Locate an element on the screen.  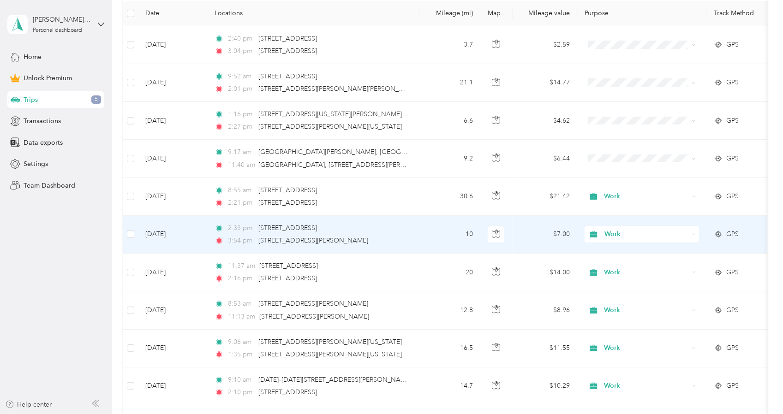
td: $10.29 is located at coordinates (545, 387).